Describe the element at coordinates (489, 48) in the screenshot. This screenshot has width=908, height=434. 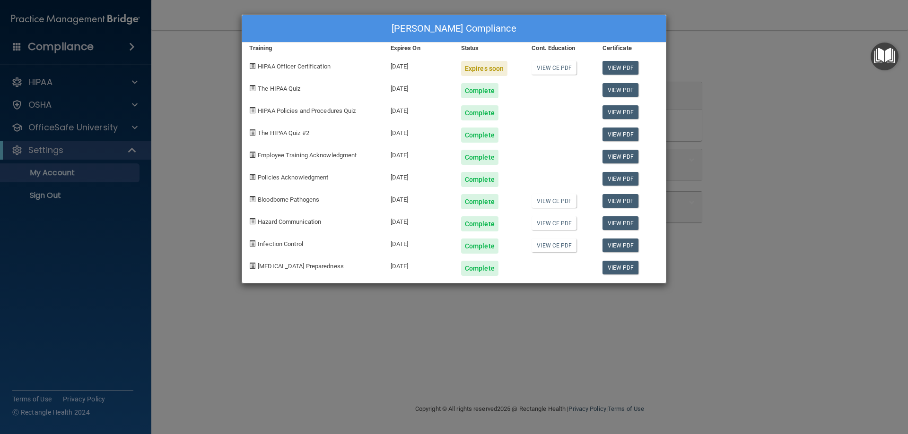
I see `div: Status` at that location.